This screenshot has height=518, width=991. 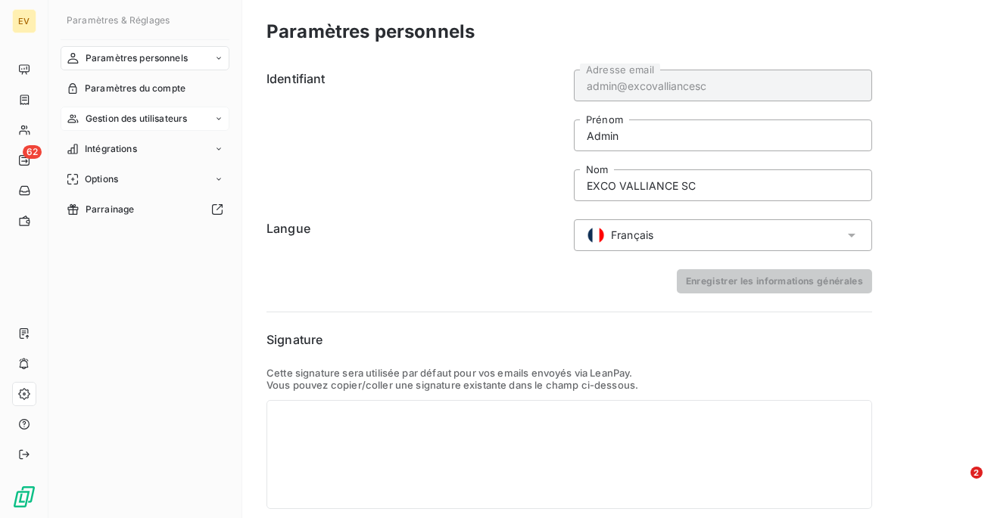 I want to click on h6: Langue, so click(x=415, y=235).